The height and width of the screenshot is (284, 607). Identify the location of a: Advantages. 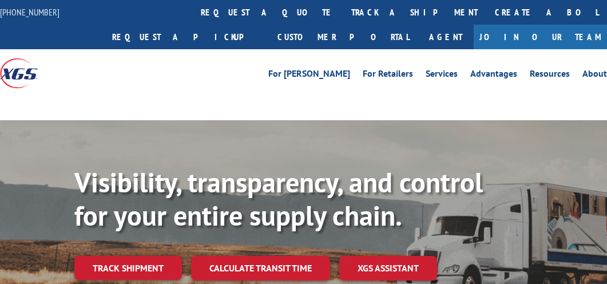
(494, 76).